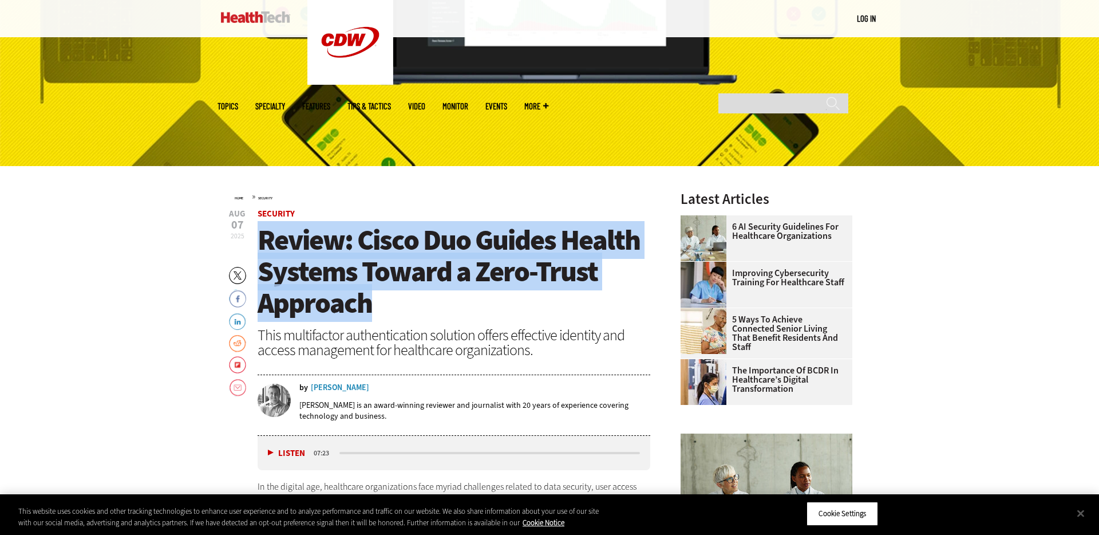  I want to click on a: MonITor, so click(455, 106).